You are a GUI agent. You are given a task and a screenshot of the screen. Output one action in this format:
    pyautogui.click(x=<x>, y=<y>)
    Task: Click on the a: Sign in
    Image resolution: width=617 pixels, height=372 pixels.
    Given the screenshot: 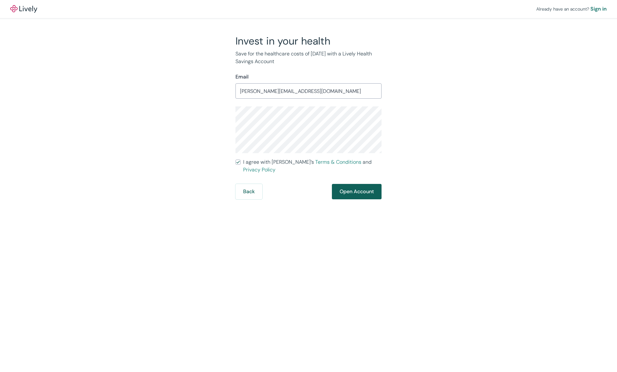 What is the action you would take?
    pyautogui.click(x=598, y=9)
    